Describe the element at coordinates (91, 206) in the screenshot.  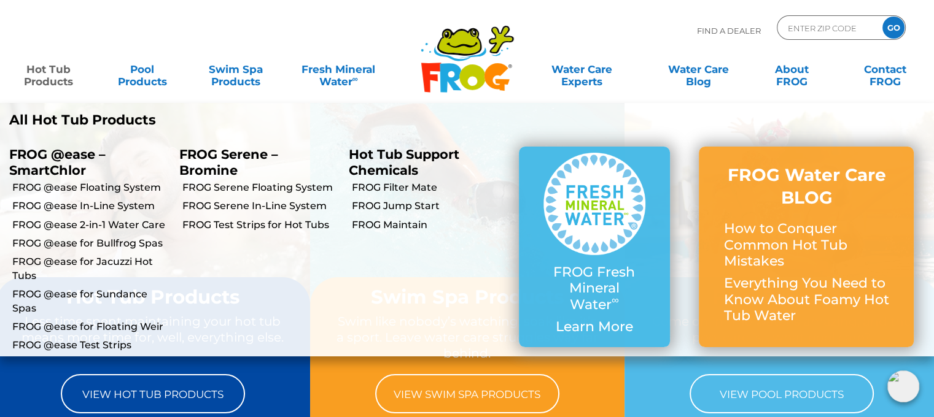
I see `a: FROG @ease In-Line System` at that location.